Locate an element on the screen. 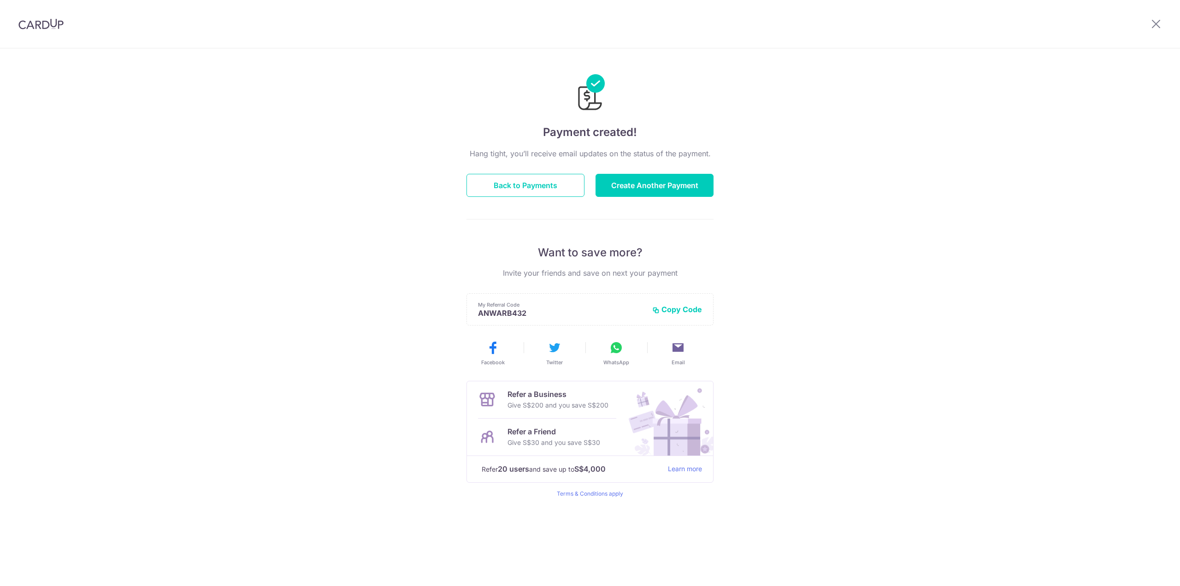  button: WhatsApp is located at coordinates (616, 353).